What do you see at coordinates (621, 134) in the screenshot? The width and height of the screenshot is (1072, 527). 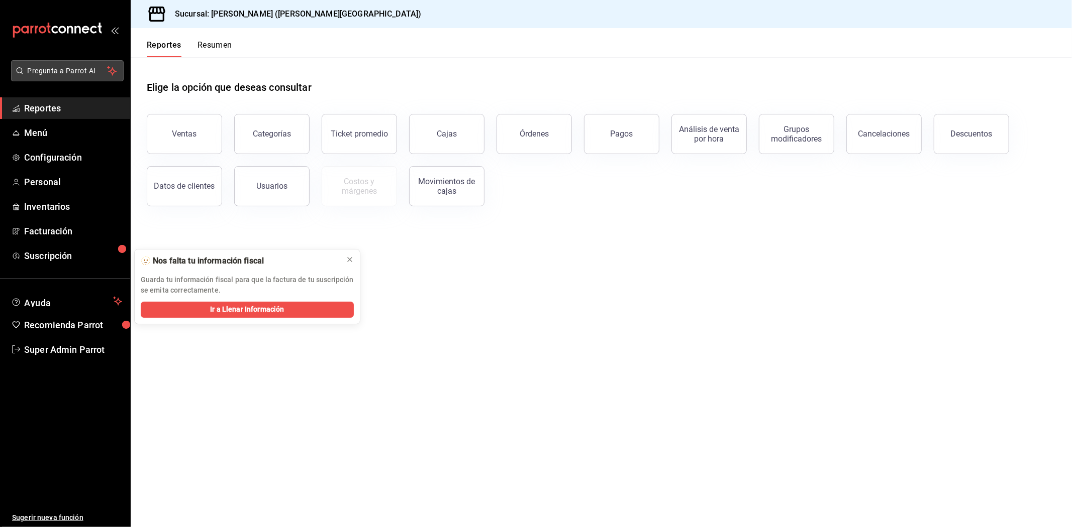 I see `div: Pagos` at bounding box center [621, 134].